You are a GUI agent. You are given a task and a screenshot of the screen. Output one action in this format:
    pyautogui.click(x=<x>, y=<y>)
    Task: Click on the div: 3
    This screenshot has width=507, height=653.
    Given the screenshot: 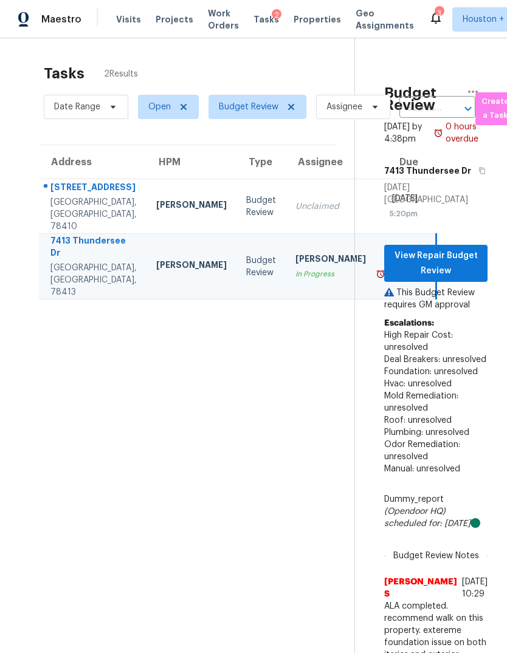 What is the action you would take?
    pyautogui.click(x=439, y=13)
    